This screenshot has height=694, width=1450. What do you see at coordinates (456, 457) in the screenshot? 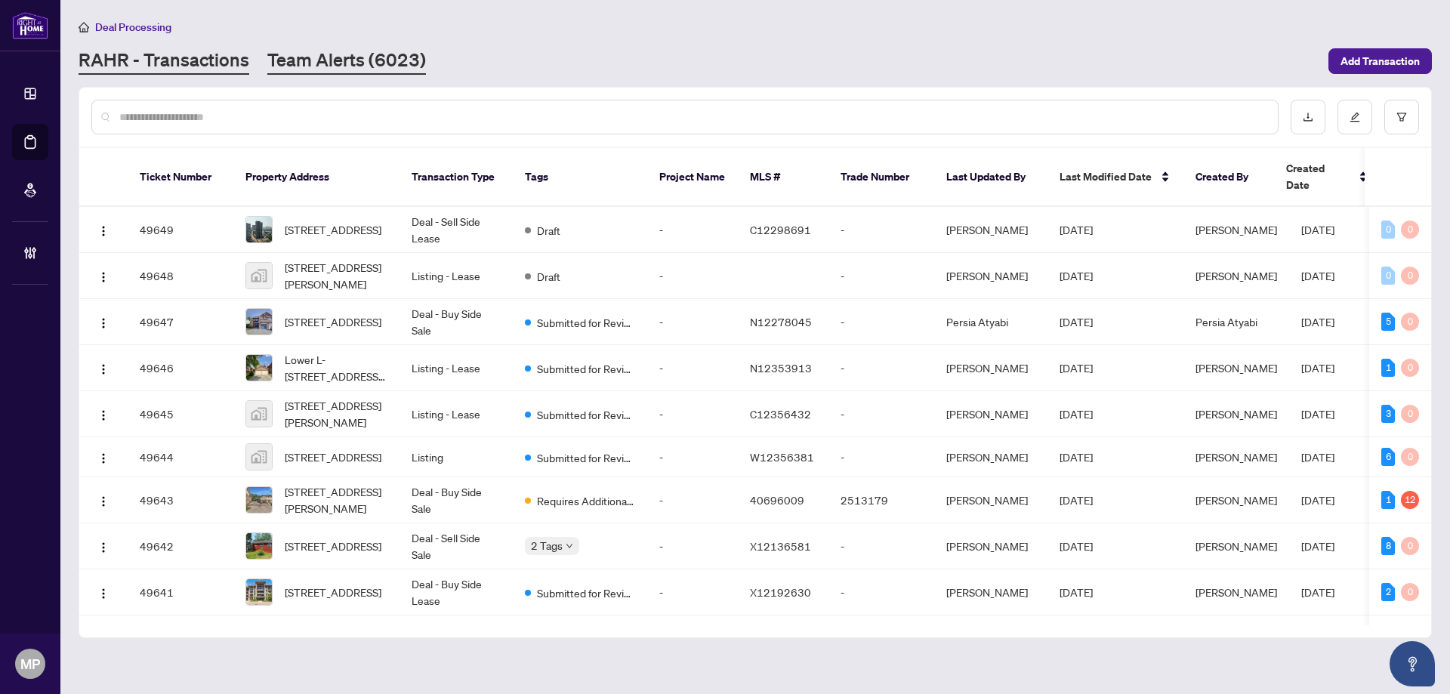
I see `td: Listing` at bounding box center [456, 457].